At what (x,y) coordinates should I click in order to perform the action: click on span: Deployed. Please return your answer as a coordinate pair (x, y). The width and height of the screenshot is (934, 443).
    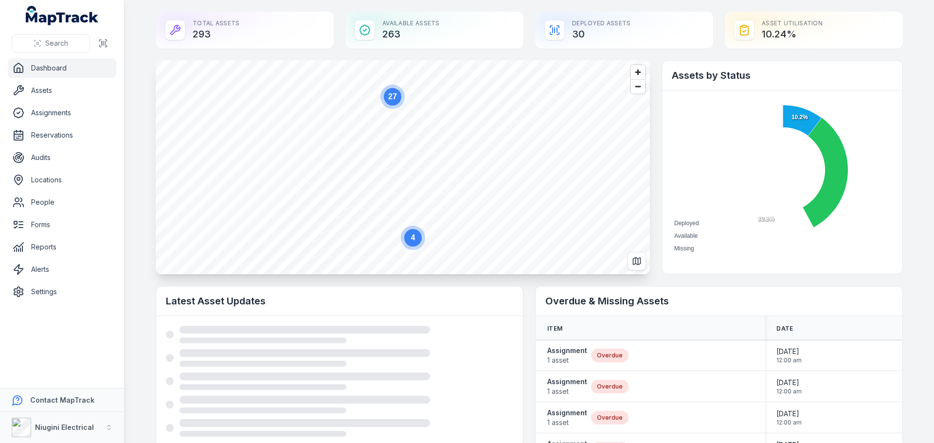
    Looking at the image, I should click on (687, 223).